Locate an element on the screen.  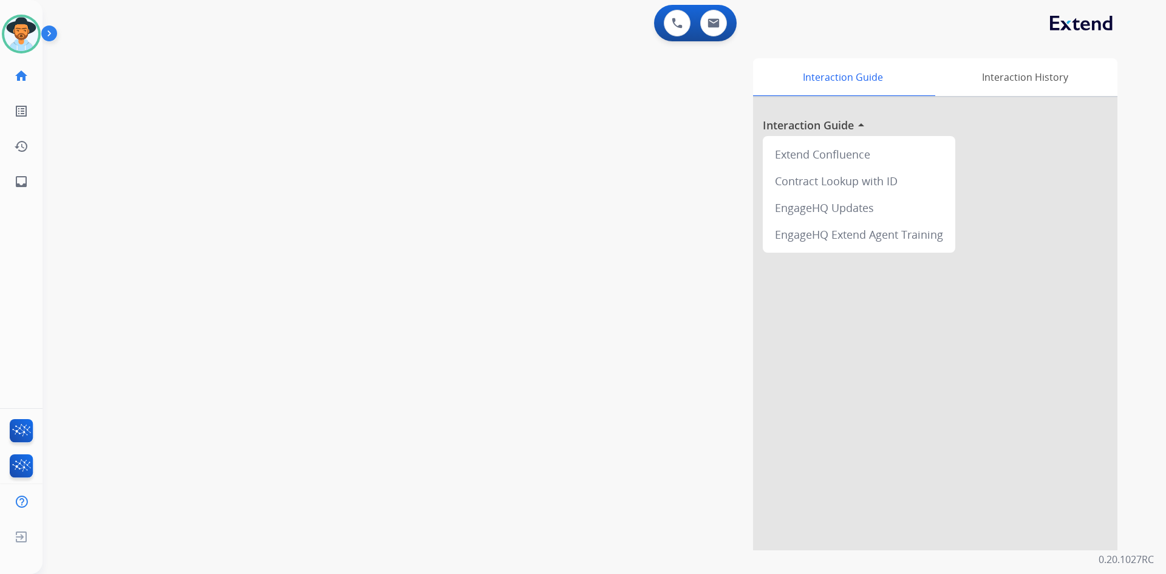
img: avatar is located at coordinates (21, 34).